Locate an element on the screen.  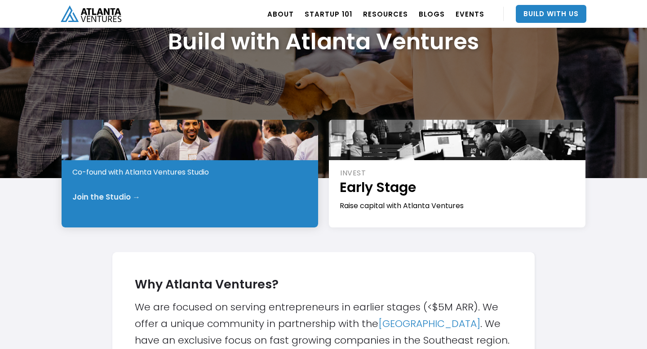
div: Co-found with Atlanta Ventures Studio is located at coordinates (190, 172).